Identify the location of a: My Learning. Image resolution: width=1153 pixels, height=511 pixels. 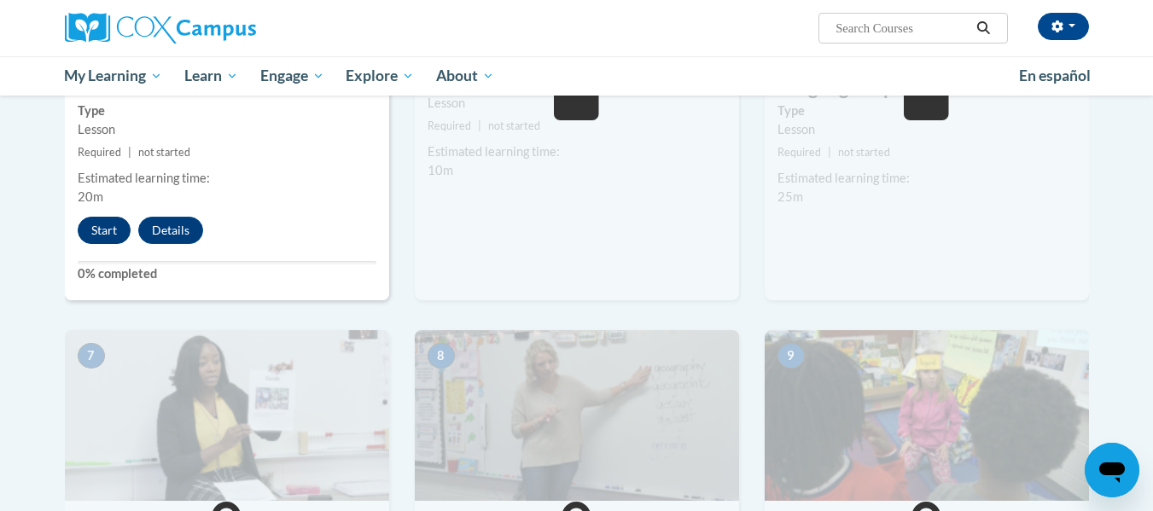
(113, 76).